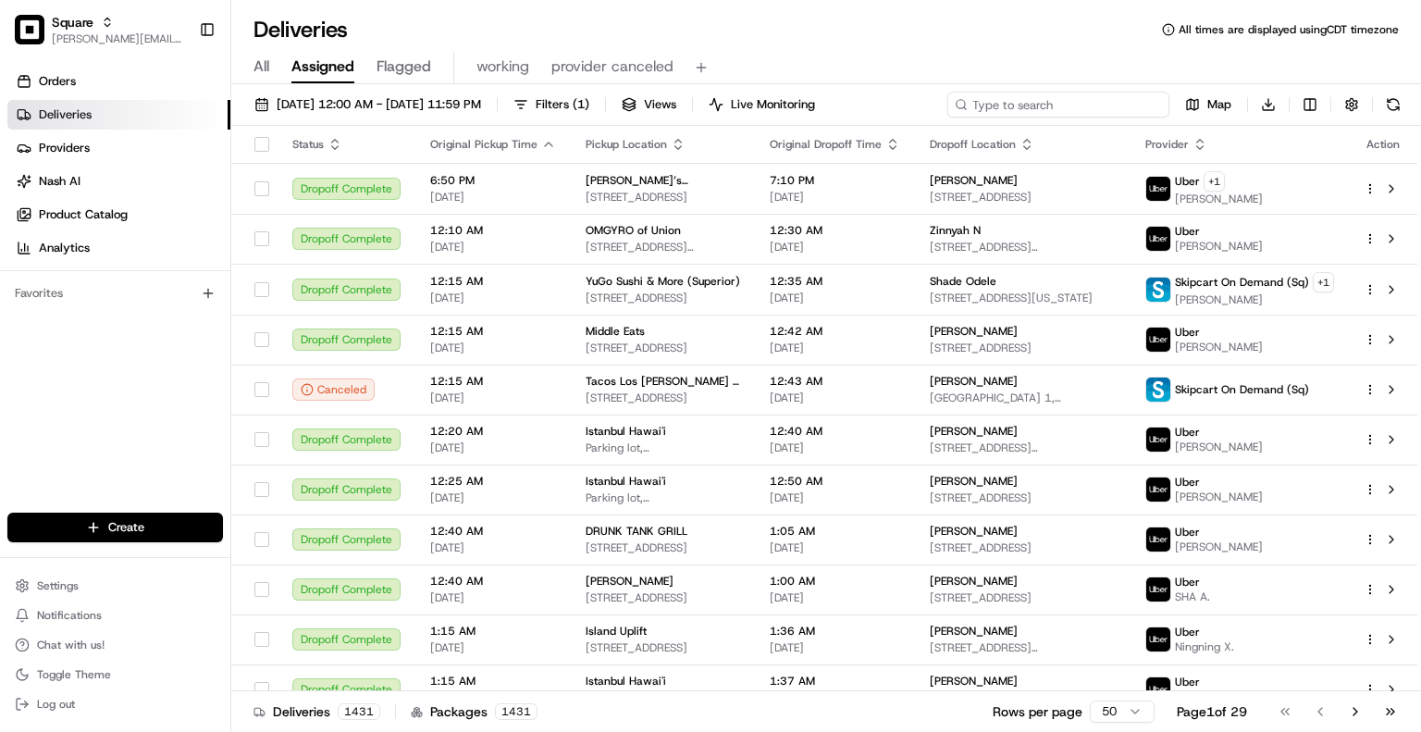  What do you see at coordinates (118, 115) in the screenshot?
I see `a: Deliveries` at bounding box center [118, 115].